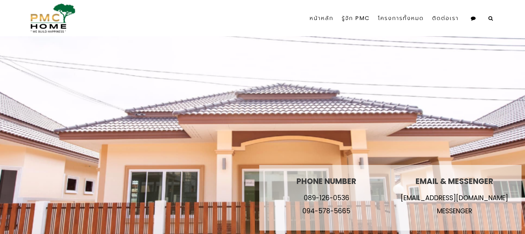  What do you see at coordinates (51, 18) in the screenshot?
I see `img: pmc-logo` at bounding box center [51, 18].